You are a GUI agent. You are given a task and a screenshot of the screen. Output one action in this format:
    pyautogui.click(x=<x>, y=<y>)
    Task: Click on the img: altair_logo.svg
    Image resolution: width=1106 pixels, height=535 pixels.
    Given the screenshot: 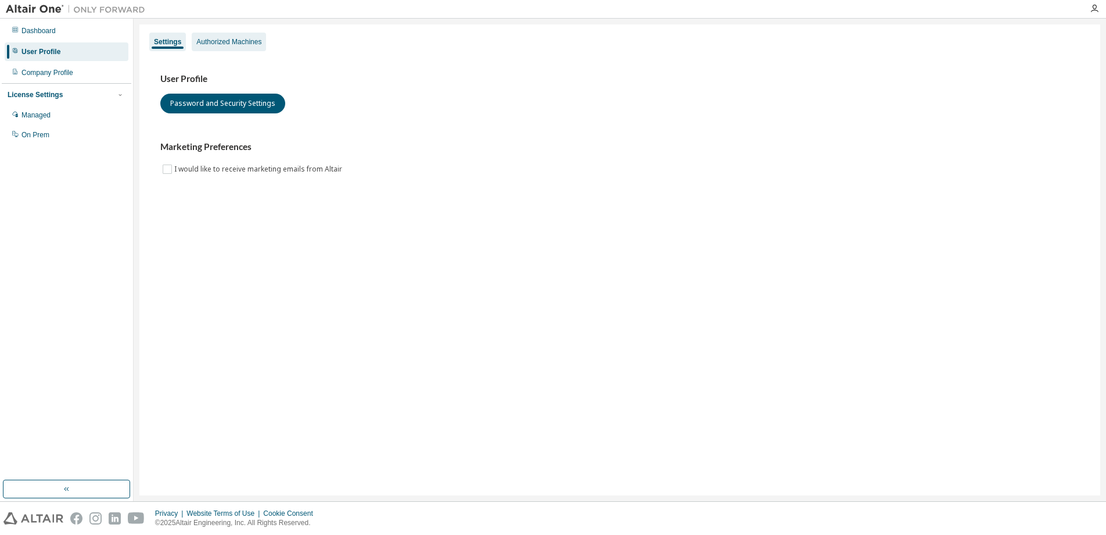 What is the action you would take?
    pyautogui.click(x=33, y=518)
    